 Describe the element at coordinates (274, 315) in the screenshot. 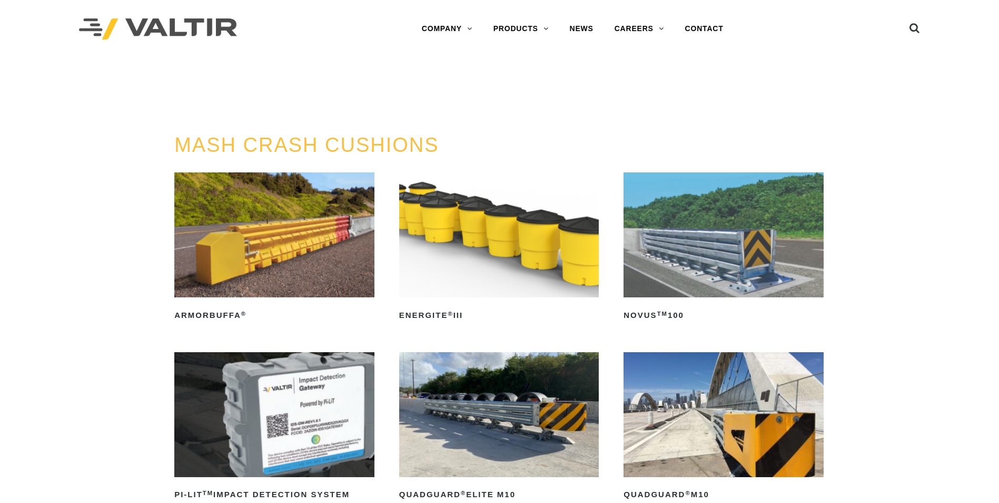

I see `h2: ArmorBuffa` at that location.